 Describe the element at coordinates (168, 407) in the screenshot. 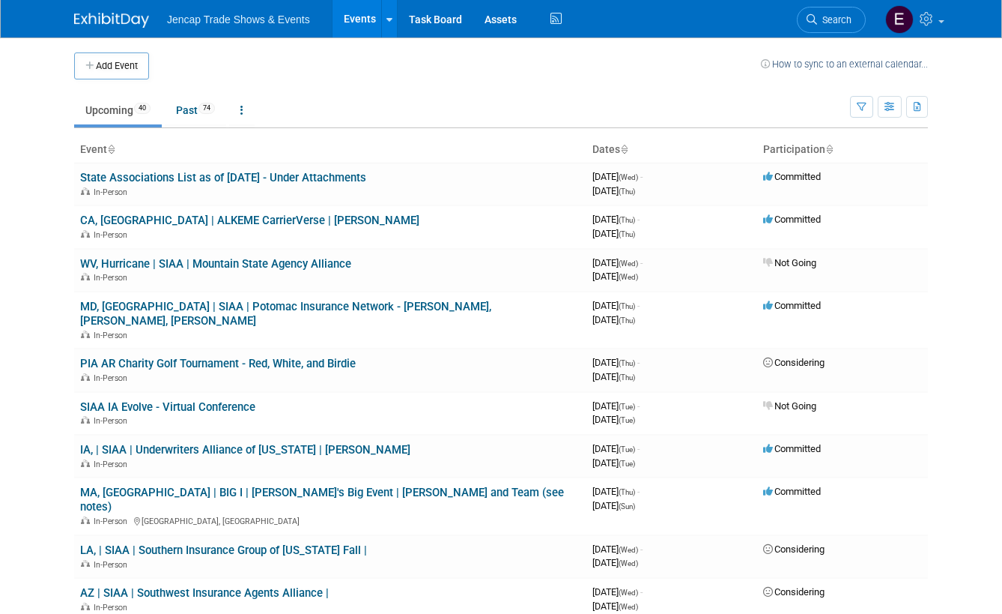

I see `a: SIAA IA Evolve - Virtual Conference` at that location.